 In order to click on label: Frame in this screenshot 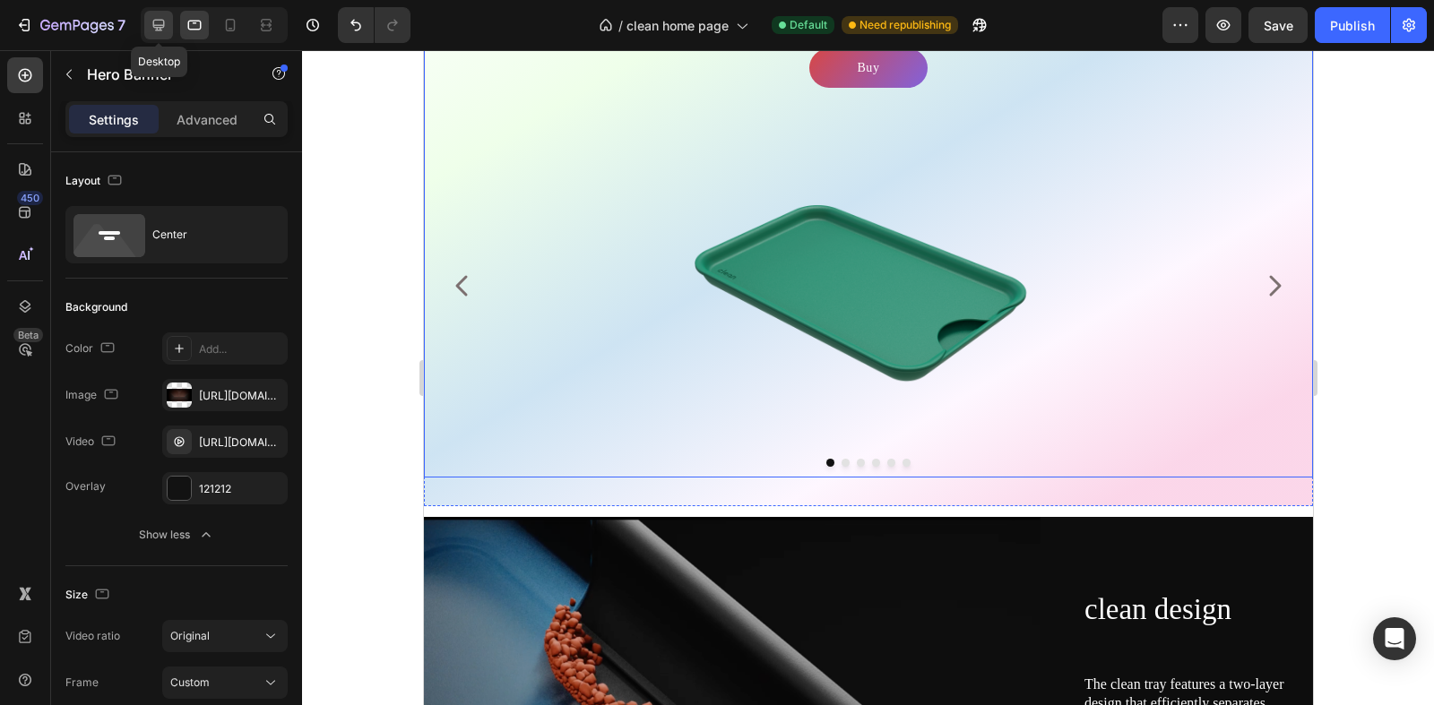, I will do `click(82, 683)`.